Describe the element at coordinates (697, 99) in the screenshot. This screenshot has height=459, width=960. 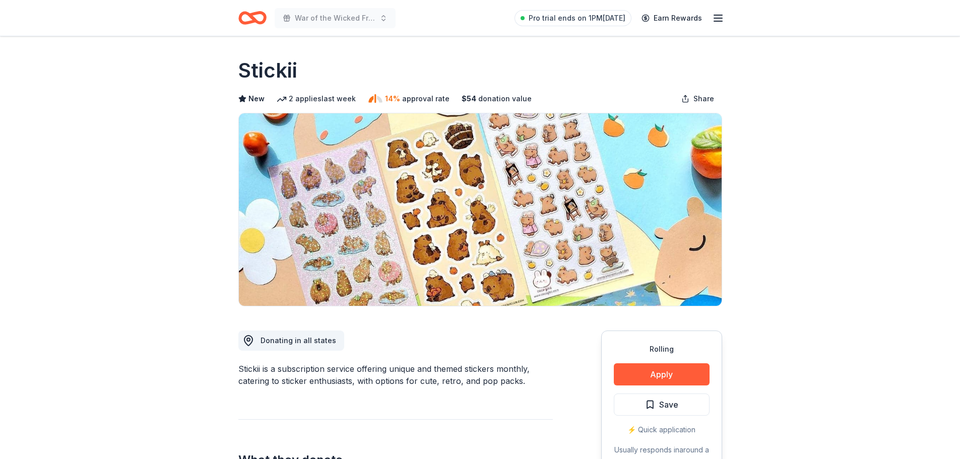
I see `button: Share` at that location.